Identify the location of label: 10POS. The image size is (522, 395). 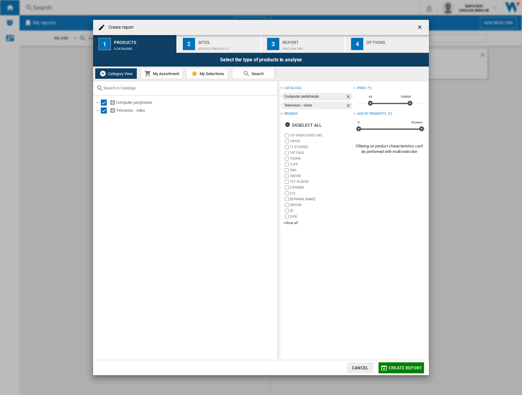
(321, 141).